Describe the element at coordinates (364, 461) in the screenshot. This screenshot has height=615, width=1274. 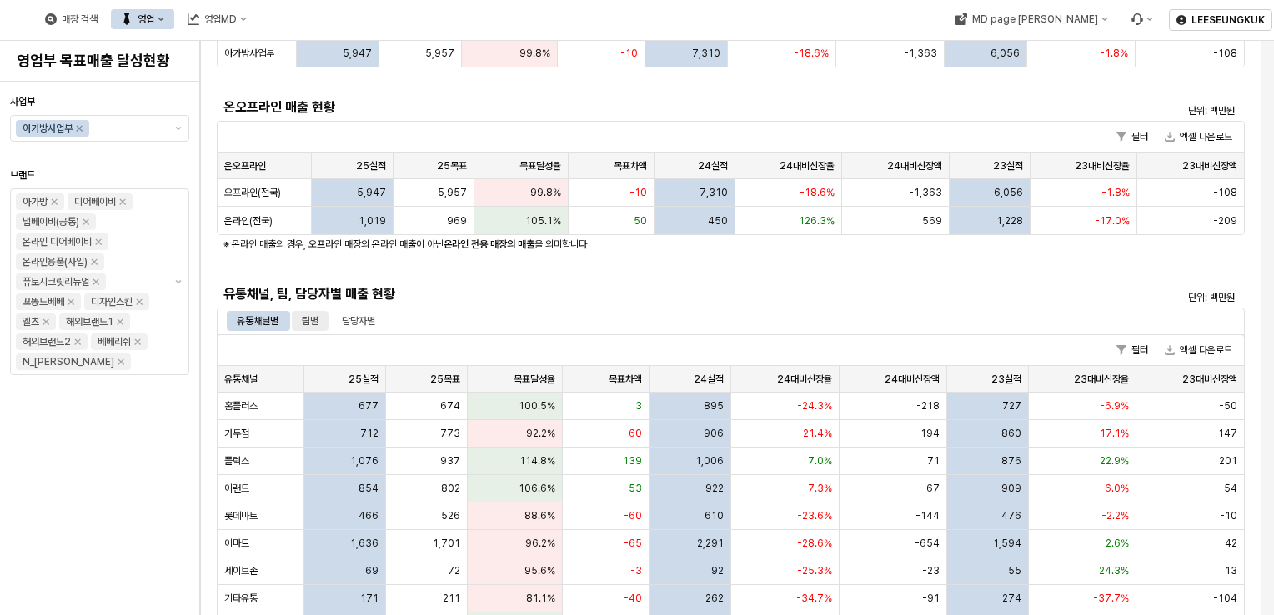
I see `span: 1,076` at that location.